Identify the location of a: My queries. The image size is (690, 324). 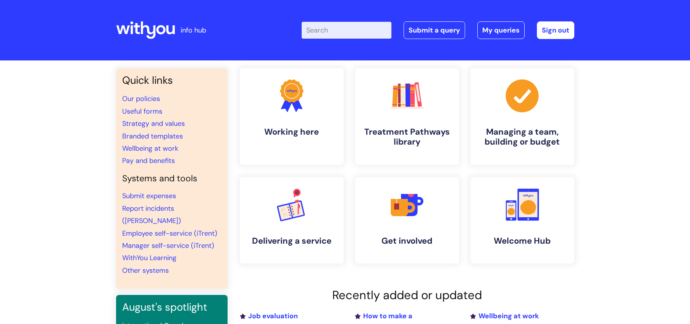
(501, 30).